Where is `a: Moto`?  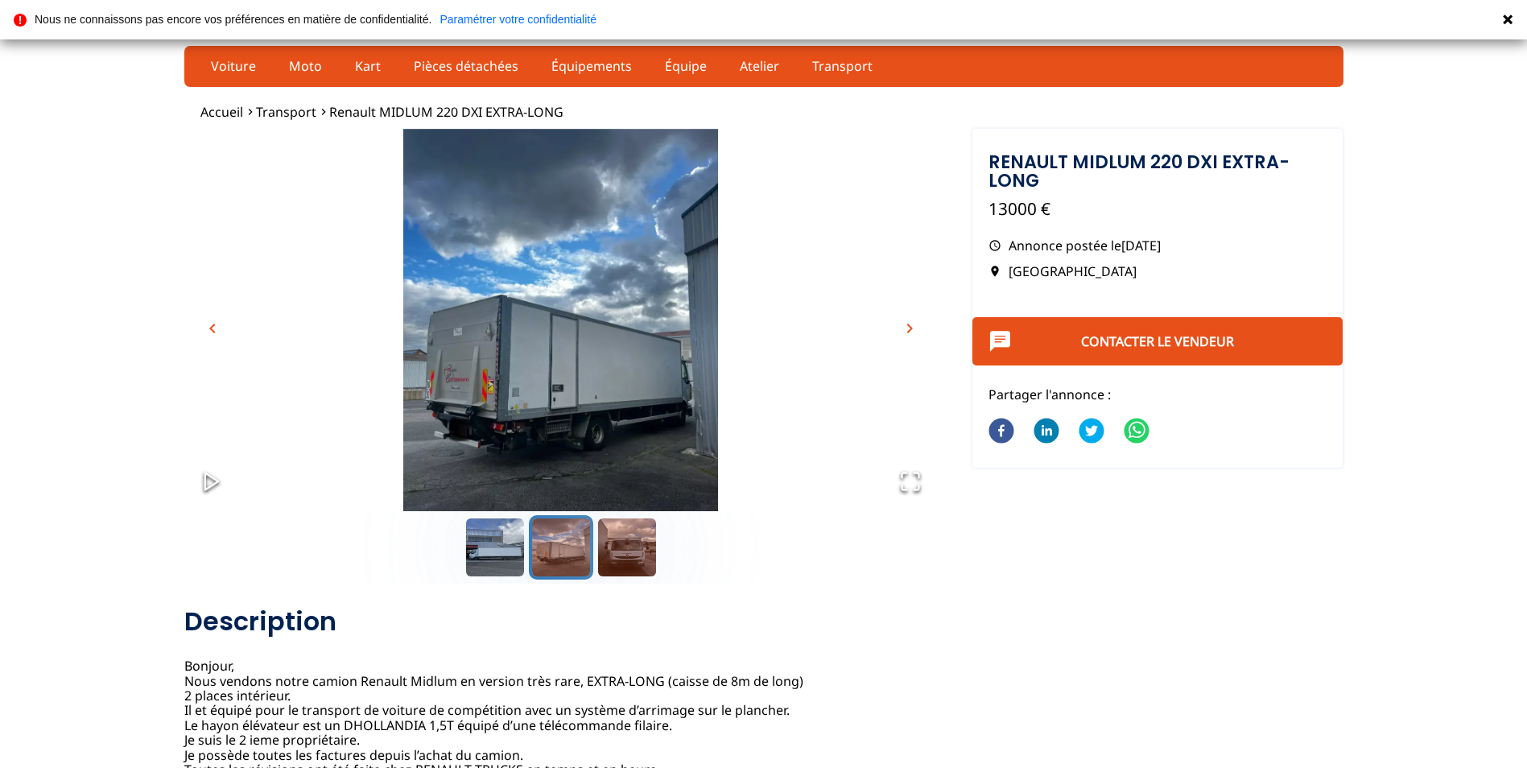 a: Moto is located at coordinates (305, 66).